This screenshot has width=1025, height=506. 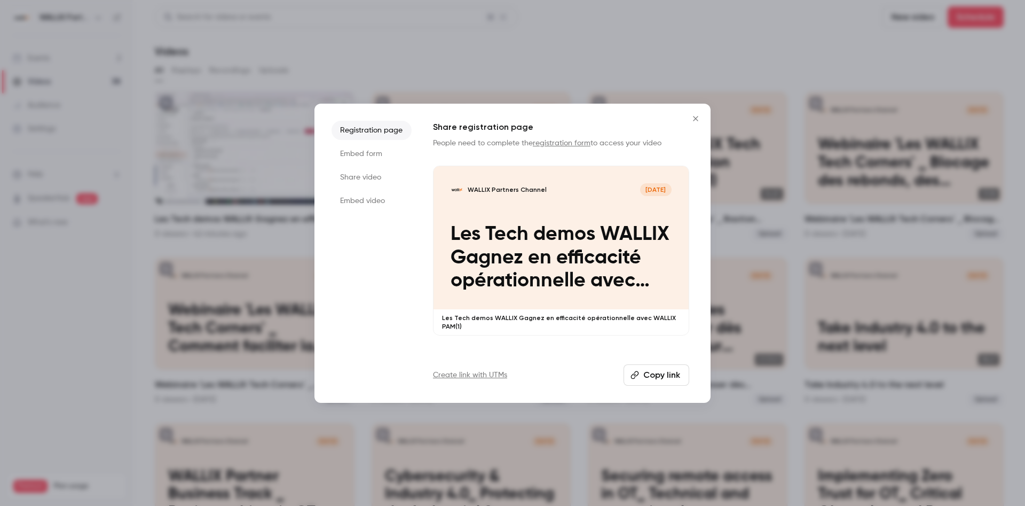 What do you see at coordinates (372, 177) in the screenshot?
I see `li: Share video` at bounding box center [372, 177].